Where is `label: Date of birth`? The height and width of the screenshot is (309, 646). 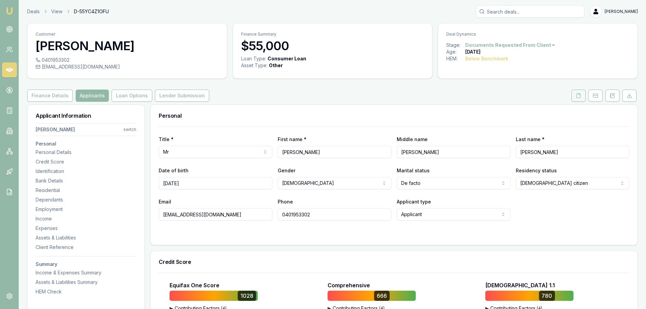 label: Date of birth is located at coordinates (174, 170).